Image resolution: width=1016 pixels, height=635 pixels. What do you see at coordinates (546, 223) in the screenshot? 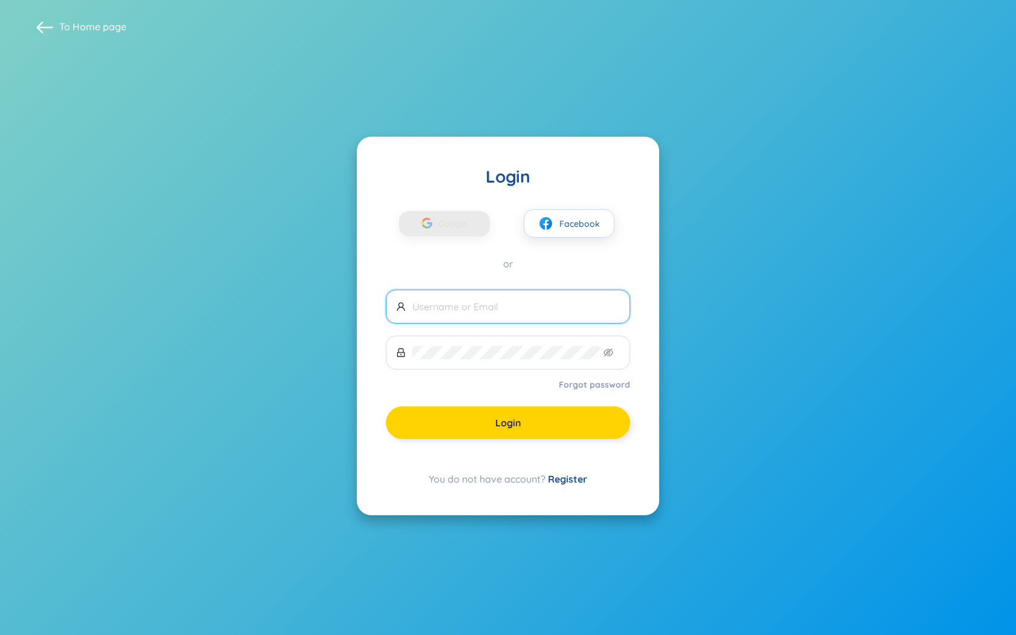
I see `img: facebook` at bounding box center [546, 223].